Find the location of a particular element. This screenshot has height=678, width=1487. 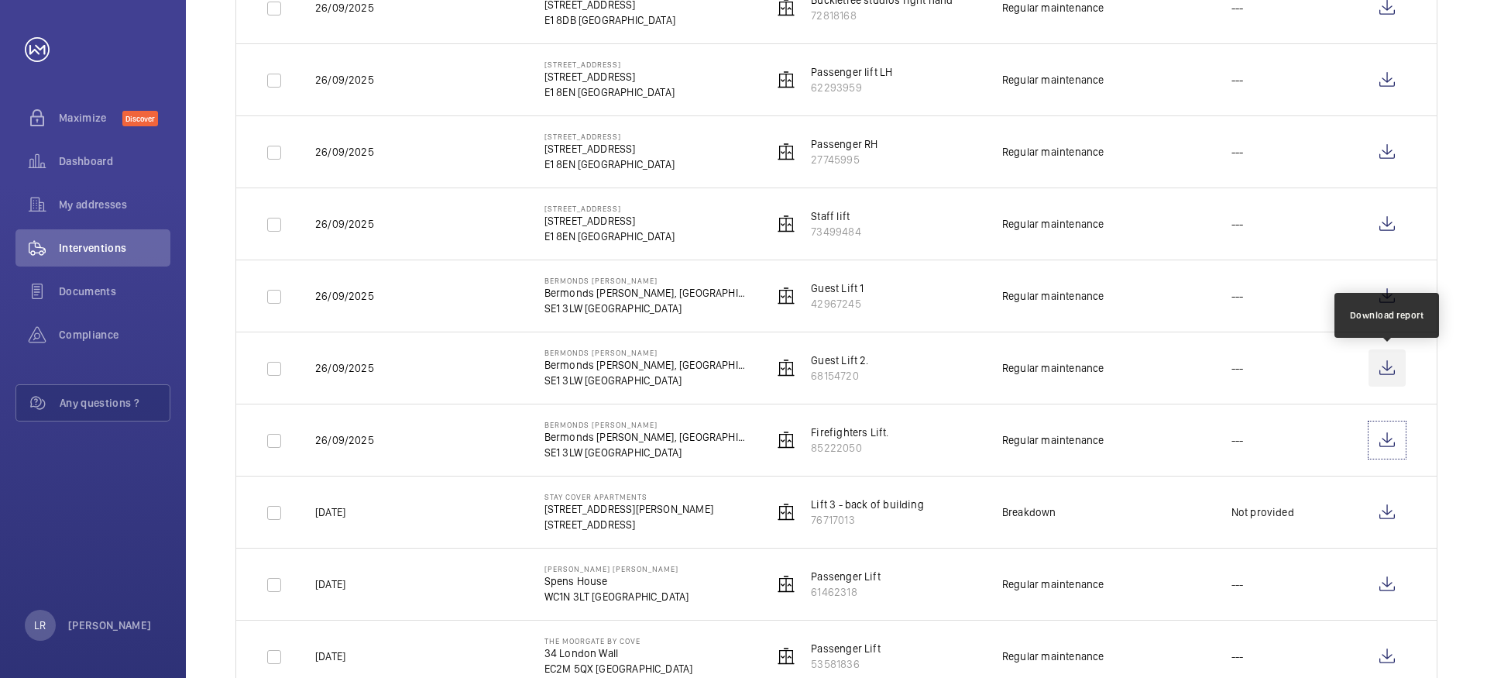

p: 53581836 is located at coordinates (846, 664).